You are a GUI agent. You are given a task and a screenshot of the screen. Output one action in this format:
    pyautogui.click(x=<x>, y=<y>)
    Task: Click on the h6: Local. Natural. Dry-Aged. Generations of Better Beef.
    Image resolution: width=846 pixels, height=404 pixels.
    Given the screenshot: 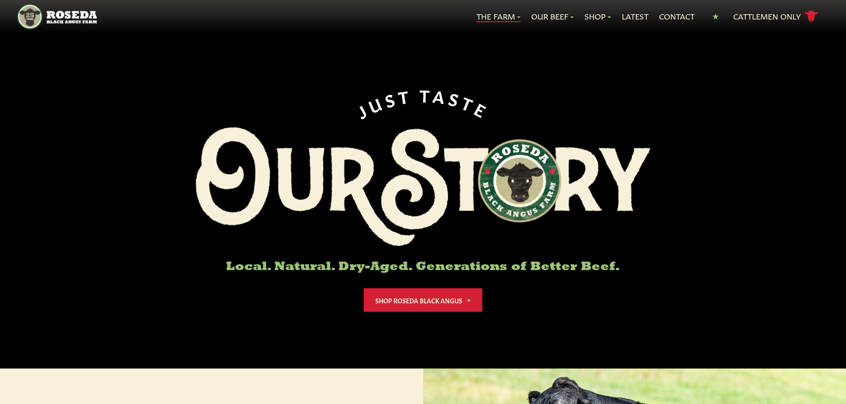 What is the action you would take?
    pyautogui.click(x=423, y=267)
    